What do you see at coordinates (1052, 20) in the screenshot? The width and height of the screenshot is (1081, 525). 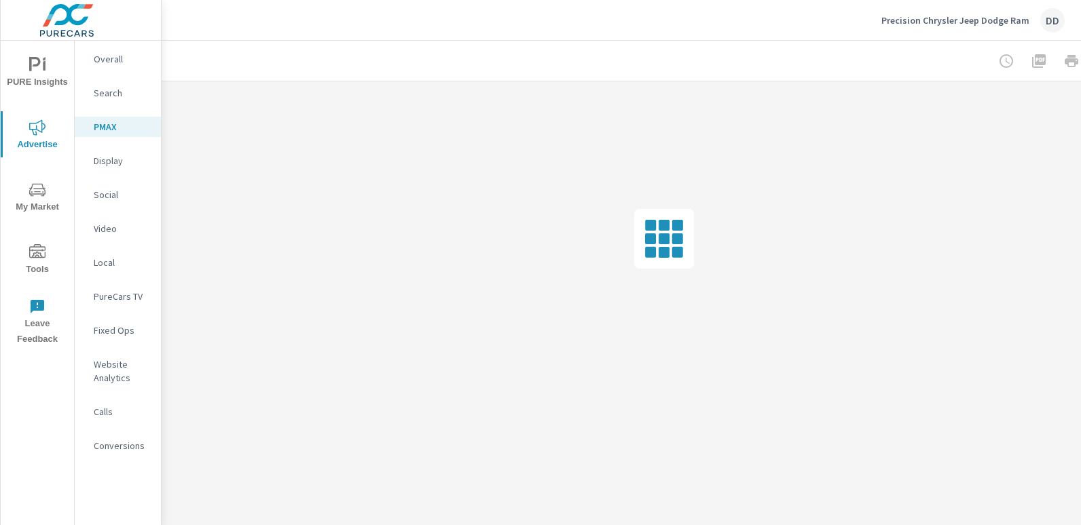 I see `div: DD` at bounding box center [1052, 20].